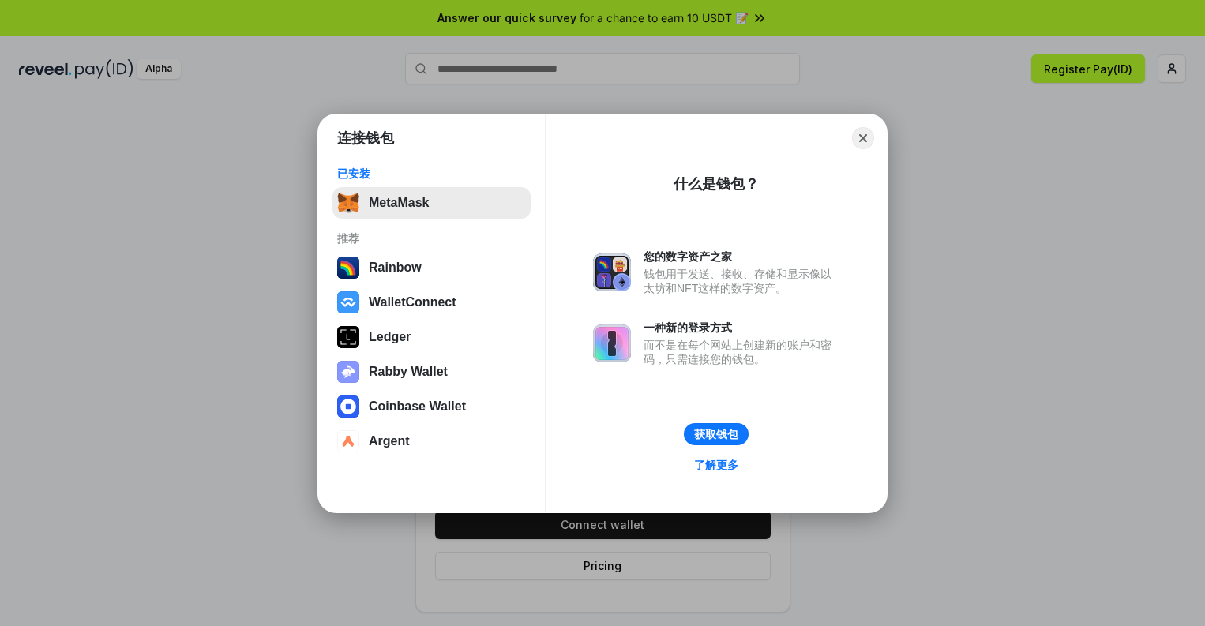 The width and height of the screenshot is (1205, 626). Describe the element at coordinates (716, 465) in the screenshot. I see `div: 了解更多` at that location.